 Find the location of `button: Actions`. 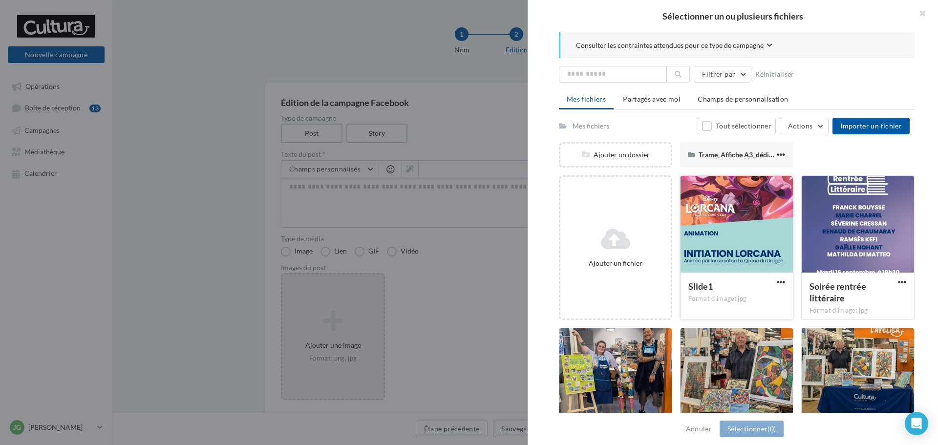

button: Actions is located at coordinates (804, 126).